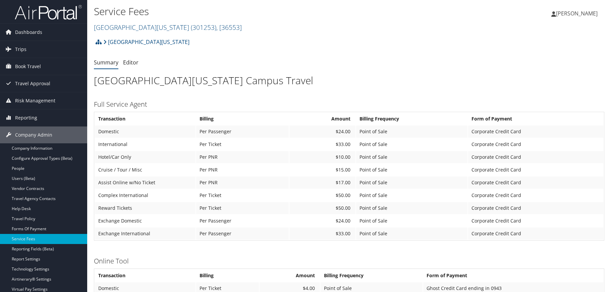 Image resolution: width=611 pixels, height=292 pixels. What do you see at coordinates (145, 132) in the screenshot?
I see `td: Domestic` at bounding box center [145, 132].